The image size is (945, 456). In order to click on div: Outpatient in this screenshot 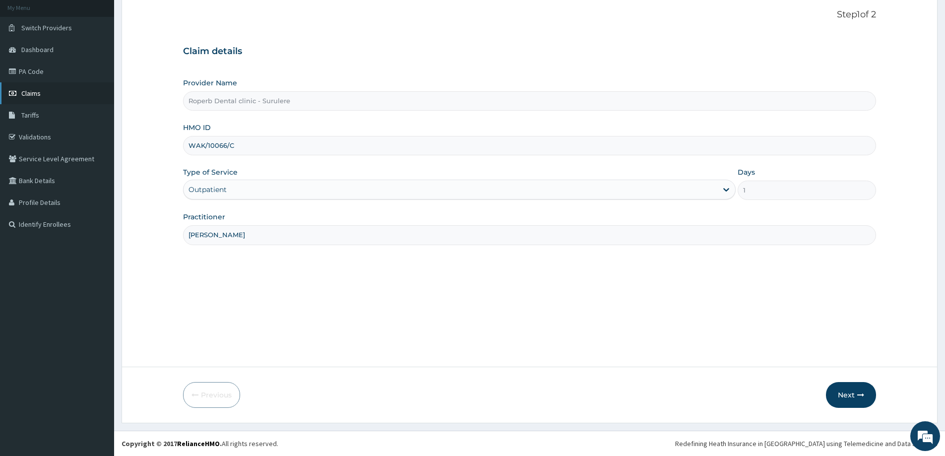, I will do `click(207, 189)`.